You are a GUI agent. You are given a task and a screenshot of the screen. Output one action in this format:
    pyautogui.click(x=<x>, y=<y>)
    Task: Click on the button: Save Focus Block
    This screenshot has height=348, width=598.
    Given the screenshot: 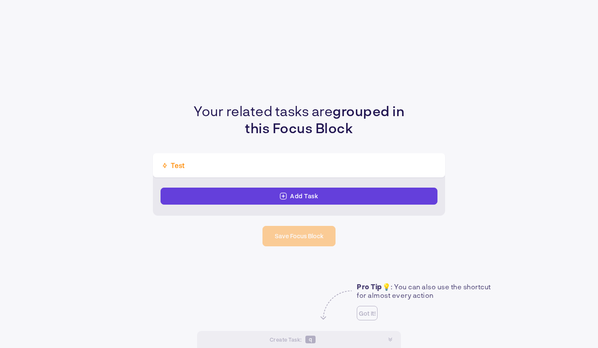 What is the action you would take?
    pyautogui.click(x=299, y=236)
    